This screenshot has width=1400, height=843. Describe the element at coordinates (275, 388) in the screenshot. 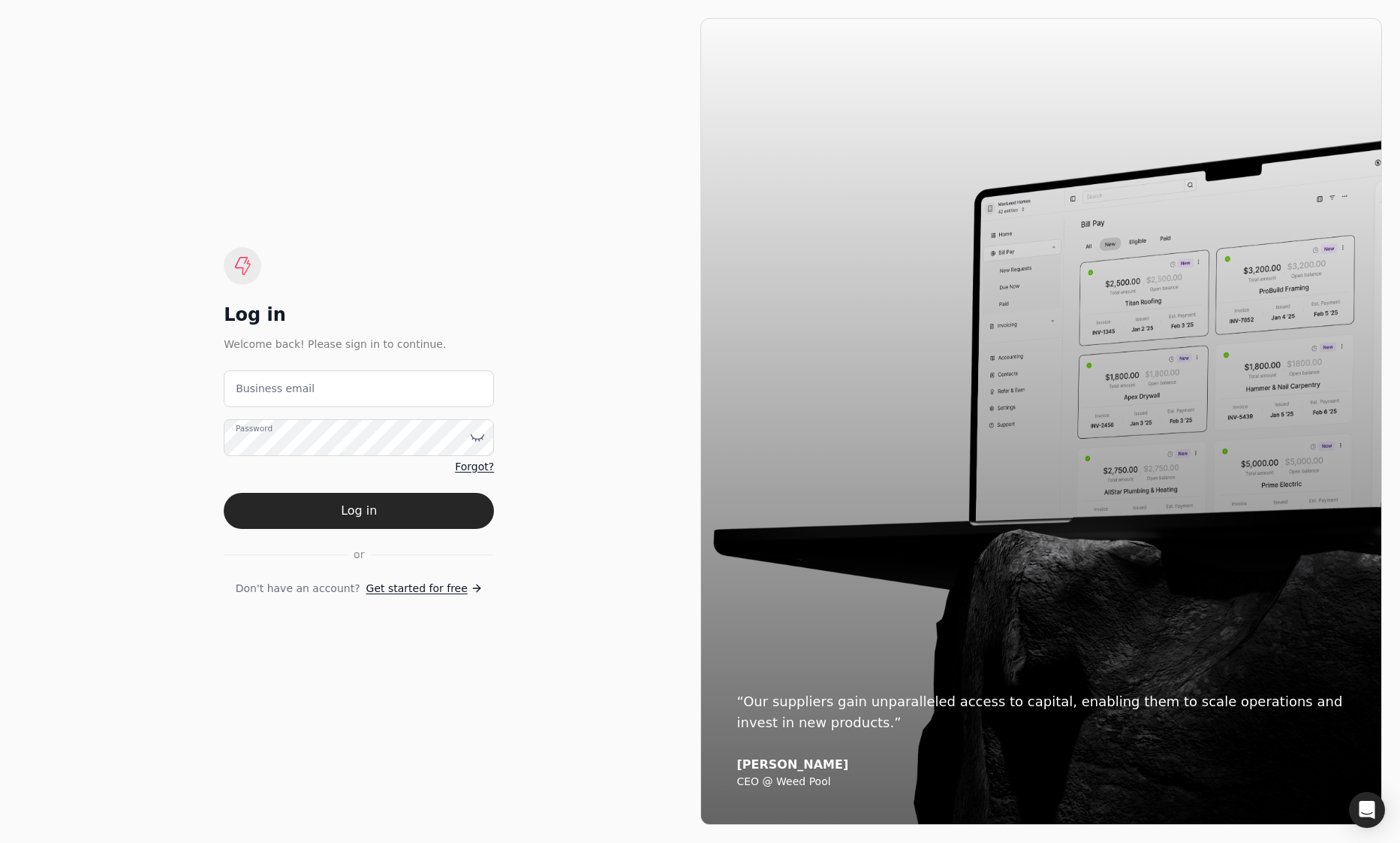

I see `label: Business email` at that location.